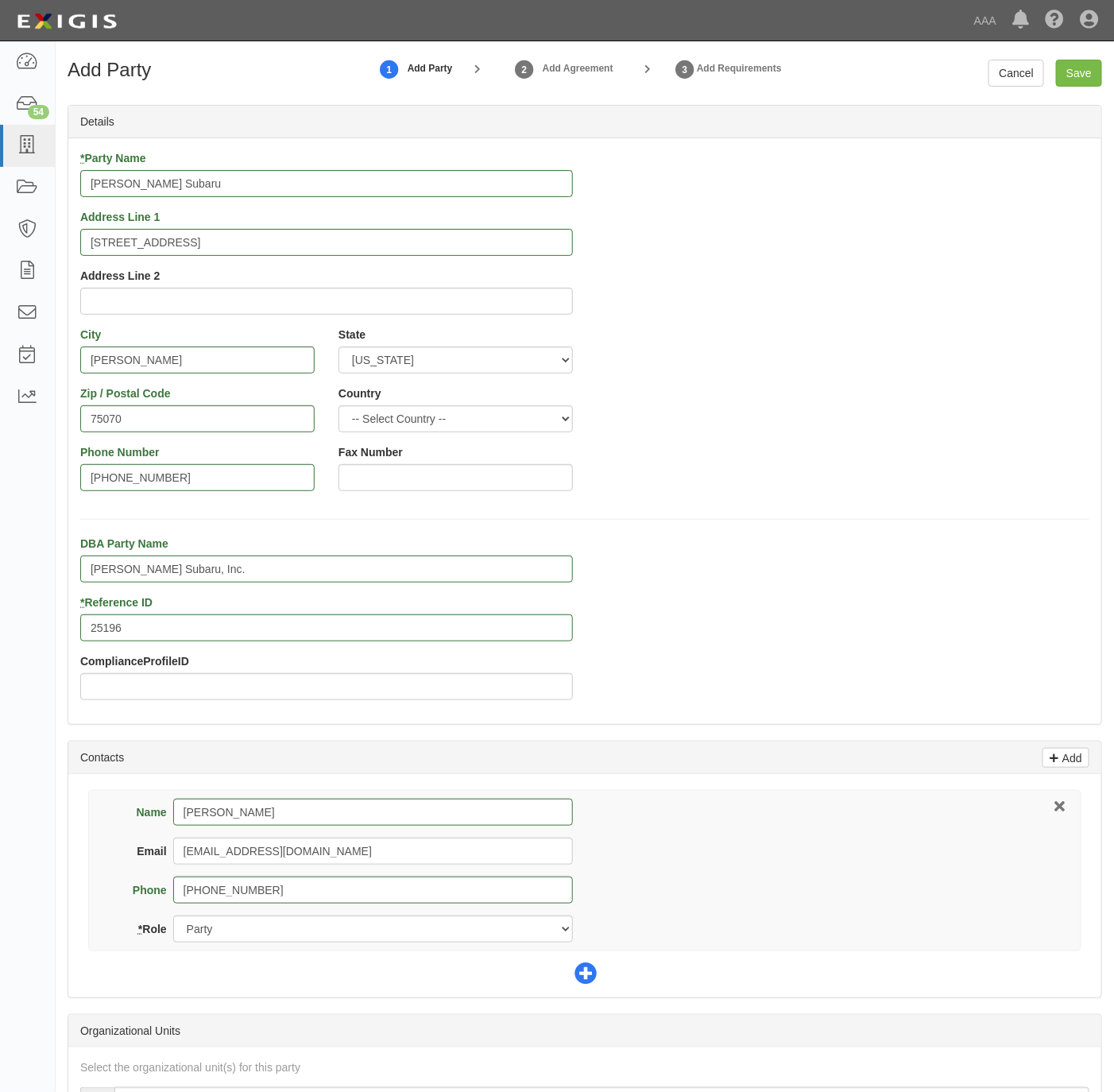 Image resolution: width=1114 pixels, height=1092 pixels. I want to click on label: State, so click(352, 334).